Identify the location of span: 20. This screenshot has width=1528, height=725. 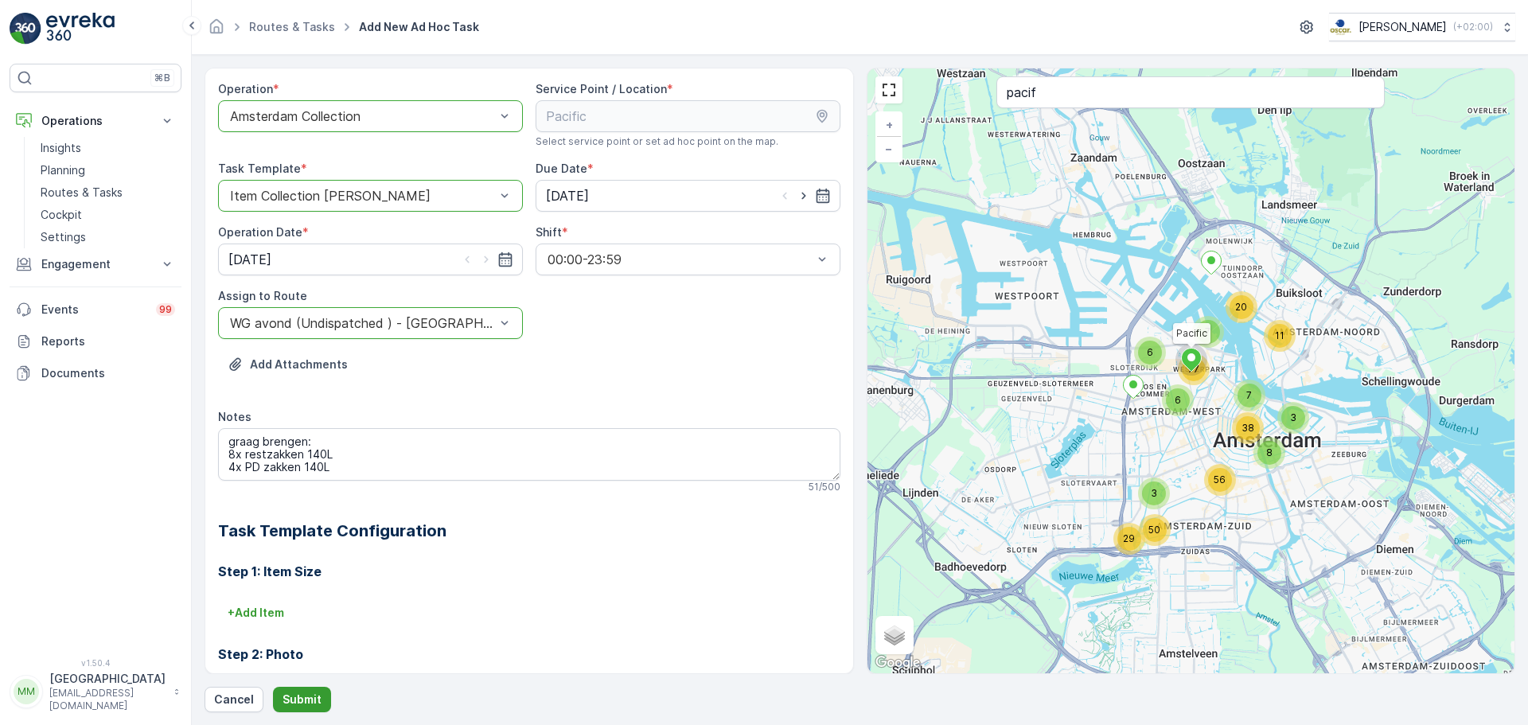
(1241, 306).